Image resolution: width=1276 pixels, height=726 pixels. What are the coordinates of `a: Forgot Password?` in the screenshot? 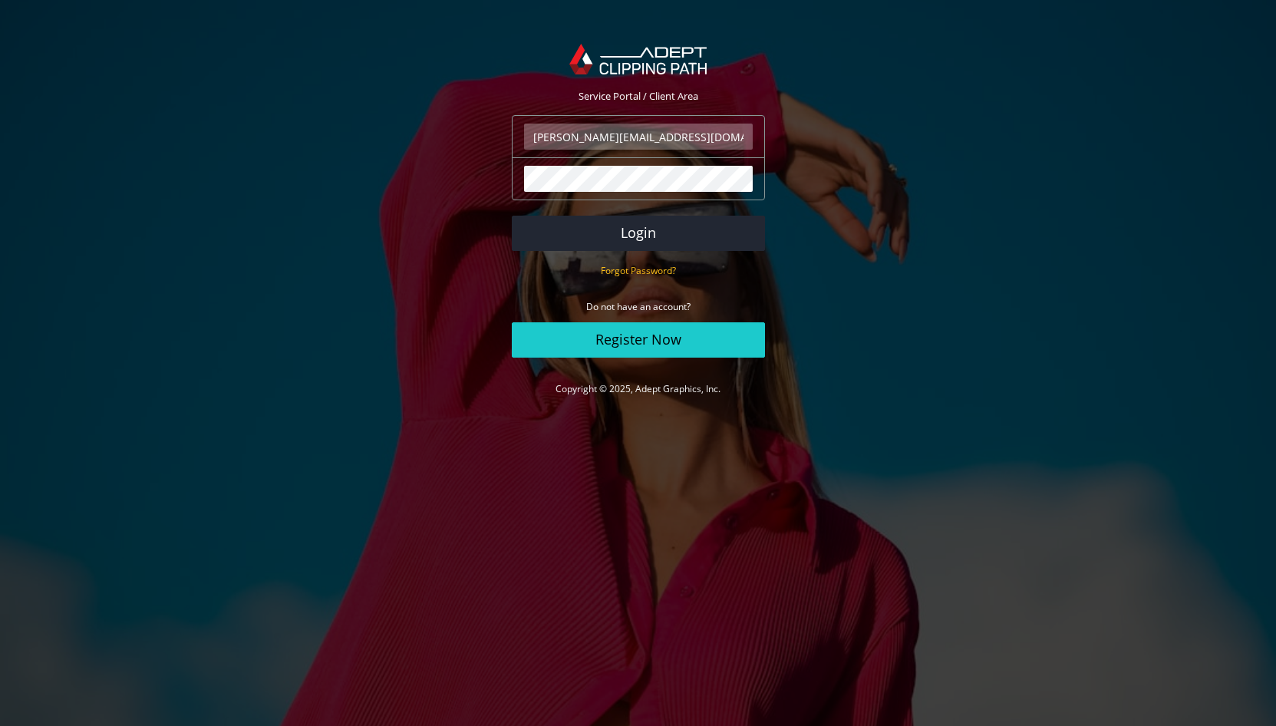 It's located at (638, 270).